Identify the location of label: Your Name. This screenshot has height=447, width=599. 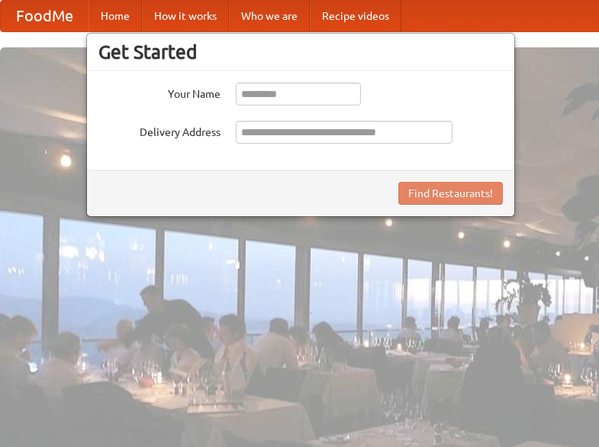
(160, 92).